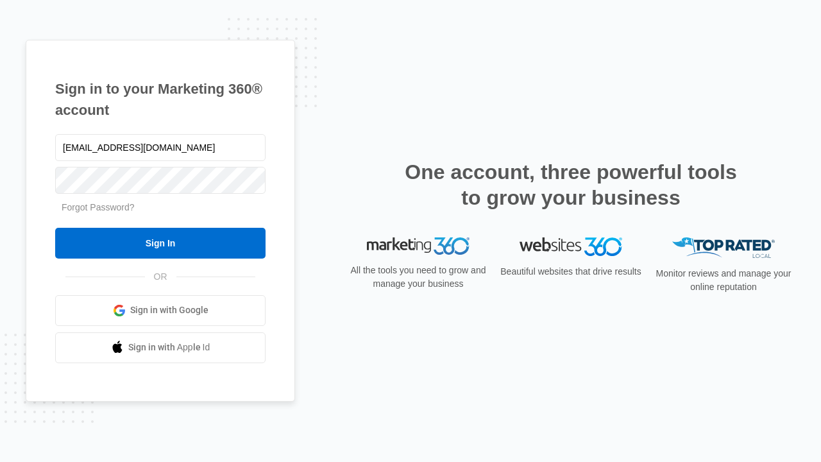  I want to click on a: Sign in with Google, so click(160, 310).